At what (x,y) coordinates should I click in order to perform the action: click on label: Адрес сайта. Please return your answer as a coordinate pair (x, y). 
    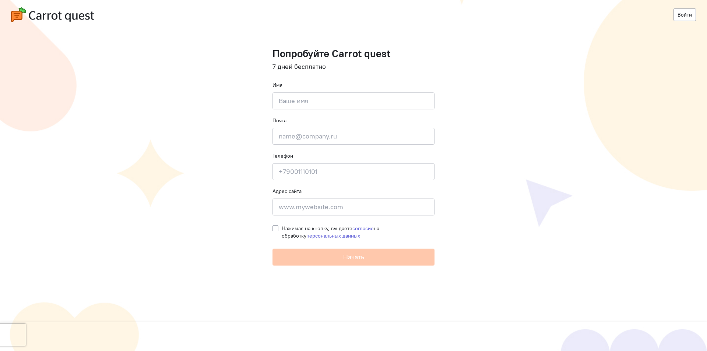
    Looking at the image, I should click on (287, 191).